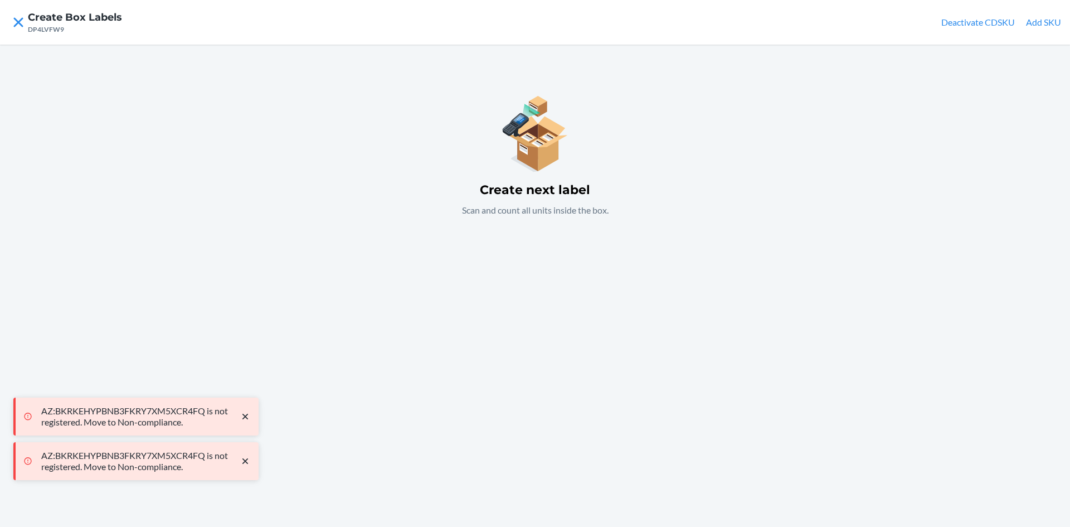  What do you see at coordinates (979, 22) in the screenshot?
I see `button: Deactivate CDSKU` at bounding box center [979, 22].